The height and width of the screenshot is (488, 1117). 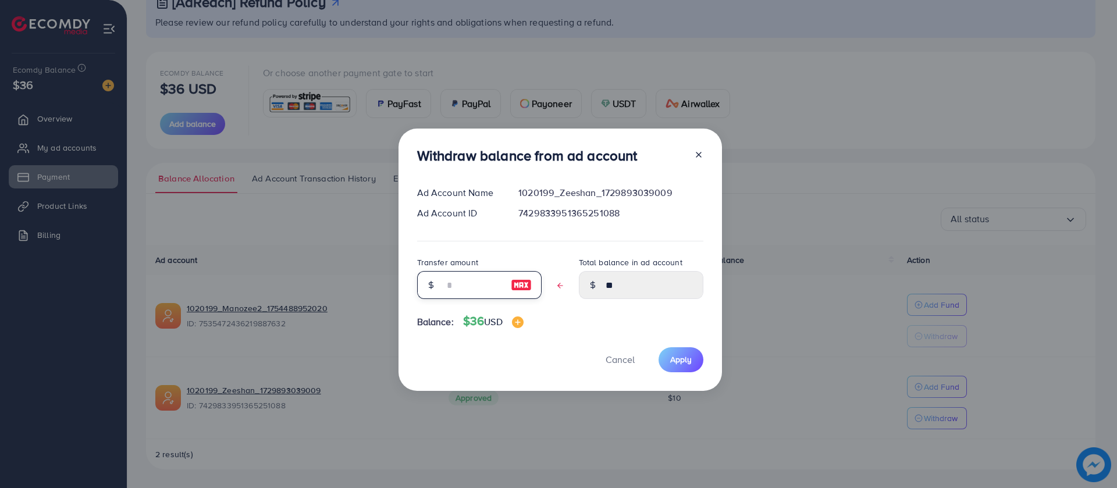 I want to click on div: Ad Account ID, so click(x=459, y=213).